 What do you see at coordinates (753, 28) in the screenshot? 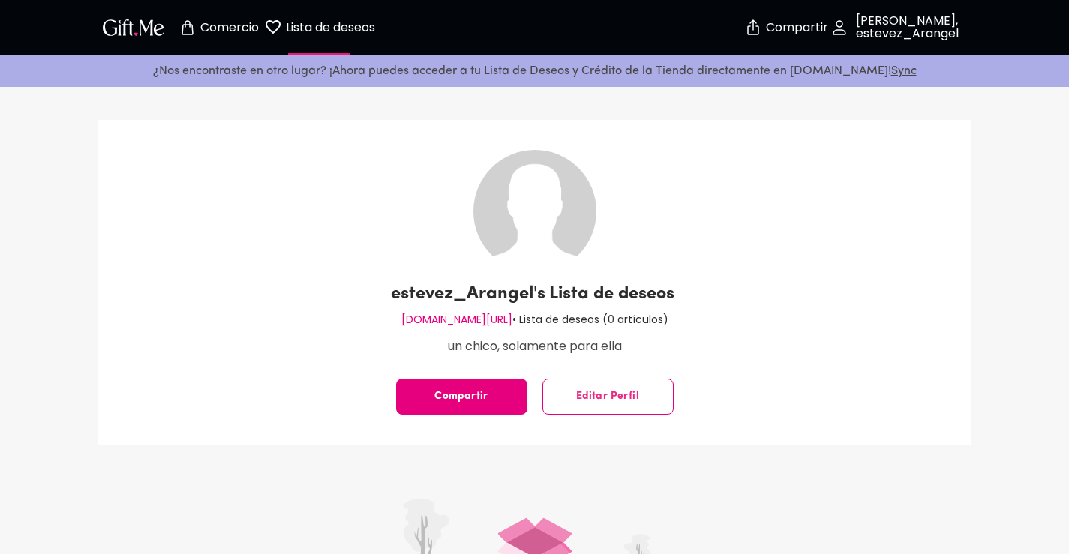
I see `img: seguro` at bounding box center [753, 28].